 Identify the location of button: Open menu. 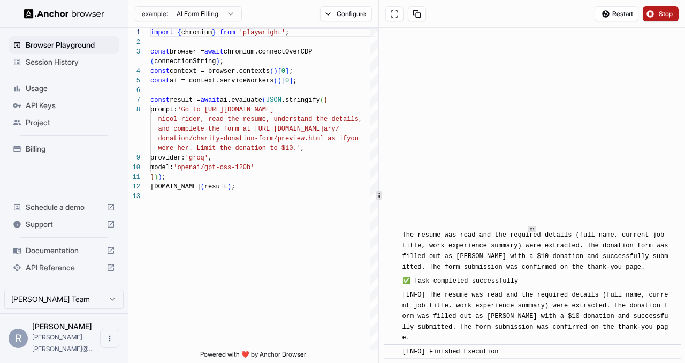
(110, 338).